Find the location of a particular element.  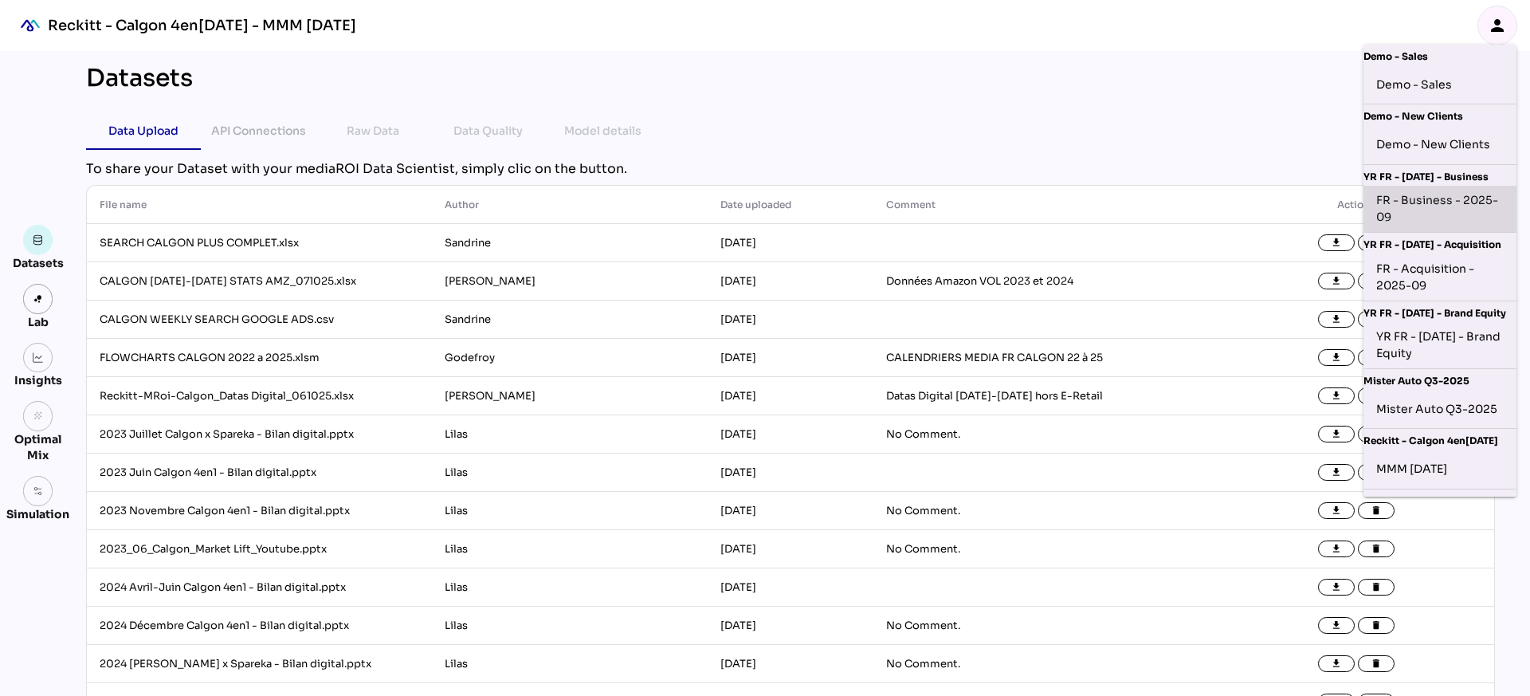

div: mediaROI is located at coordinates (30, 25).